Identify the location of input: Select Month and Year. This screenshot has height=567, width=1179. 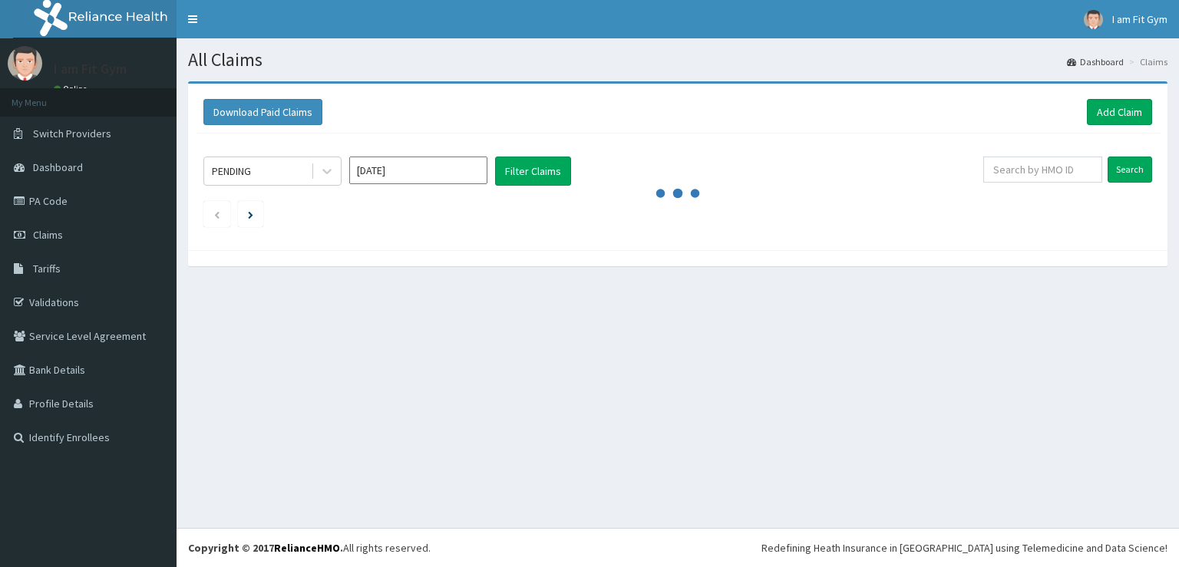
(418, 170).